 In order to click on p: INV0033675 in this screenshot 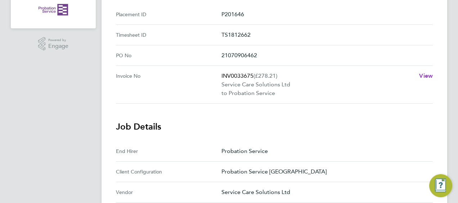, I will do `click(317, 76)`.